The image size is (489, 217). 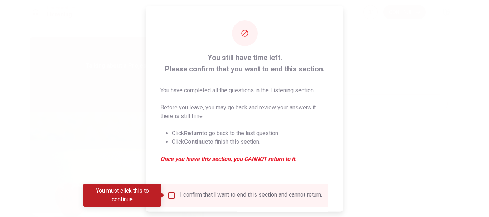 I want to click on p: You have completed all the questions in the Listening section., so click(x=245, y=90).